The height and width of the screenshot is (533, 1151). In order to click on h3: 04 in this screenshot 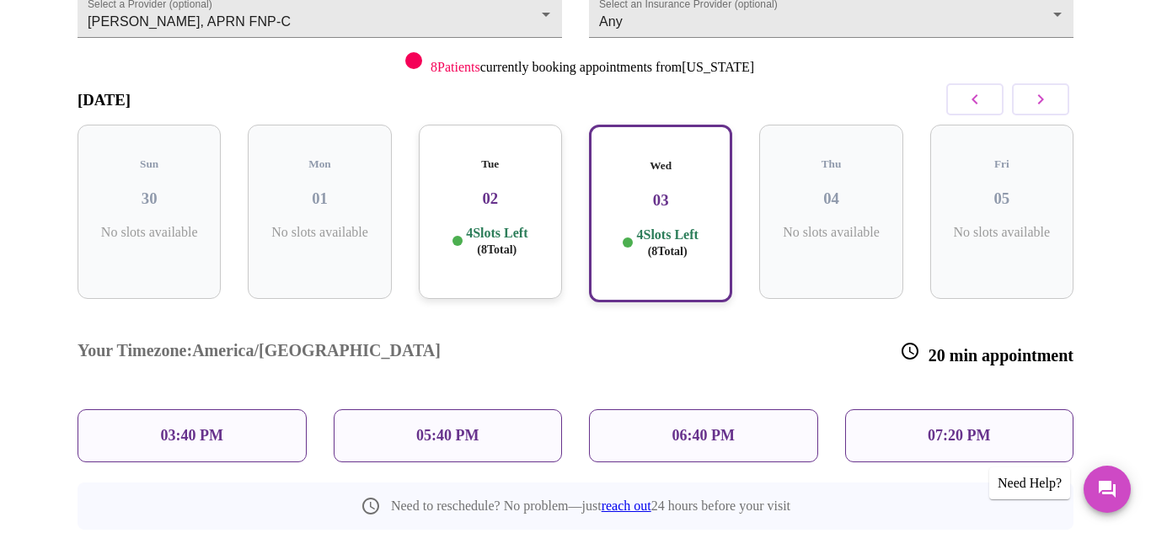, I will do `click(831, 199)`.